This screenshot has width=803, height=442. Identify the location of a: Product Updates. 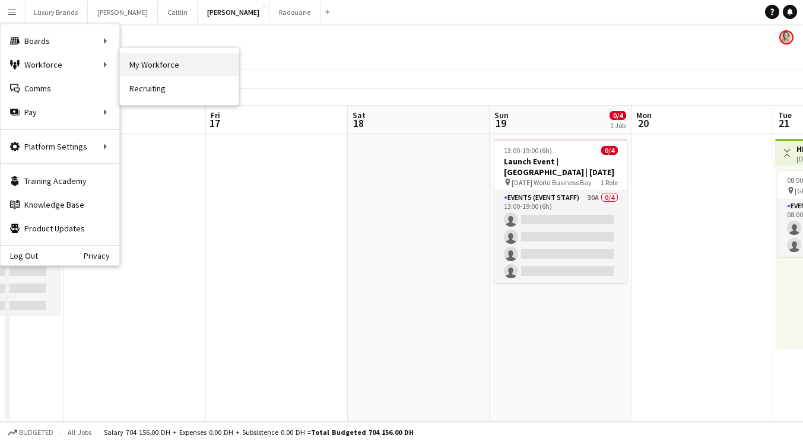
(60, 228).